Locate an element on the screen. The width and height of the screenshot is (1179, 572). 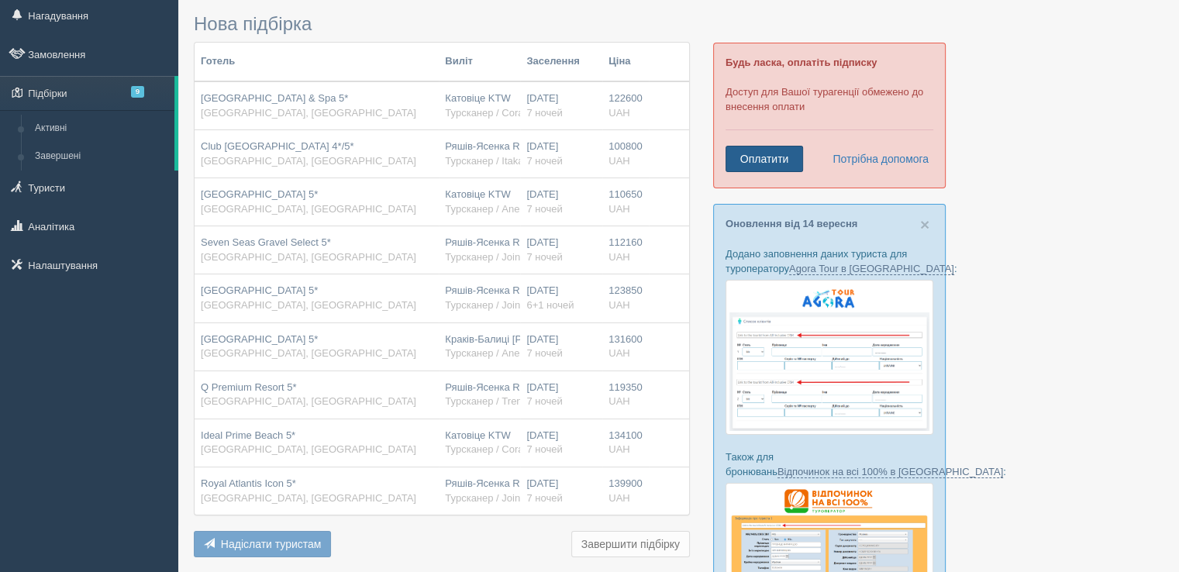
span: Royal Atlantis Icon 5* is located at coordinates (248, 483).